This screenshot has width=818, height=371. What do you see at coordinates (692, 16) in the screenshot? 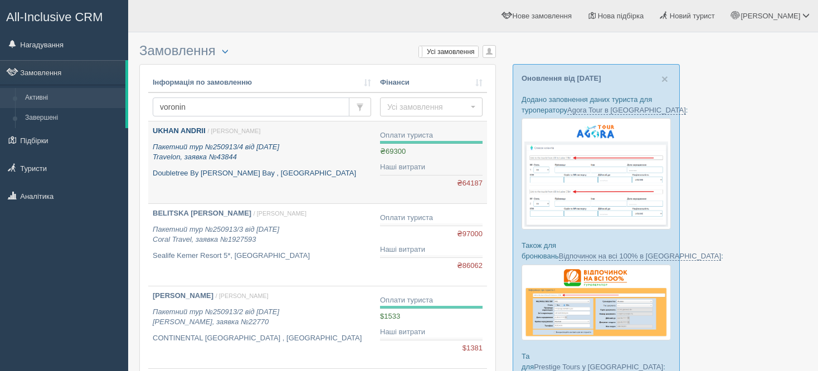
I see `span: Новий турист` at bounding box center [692, 16].